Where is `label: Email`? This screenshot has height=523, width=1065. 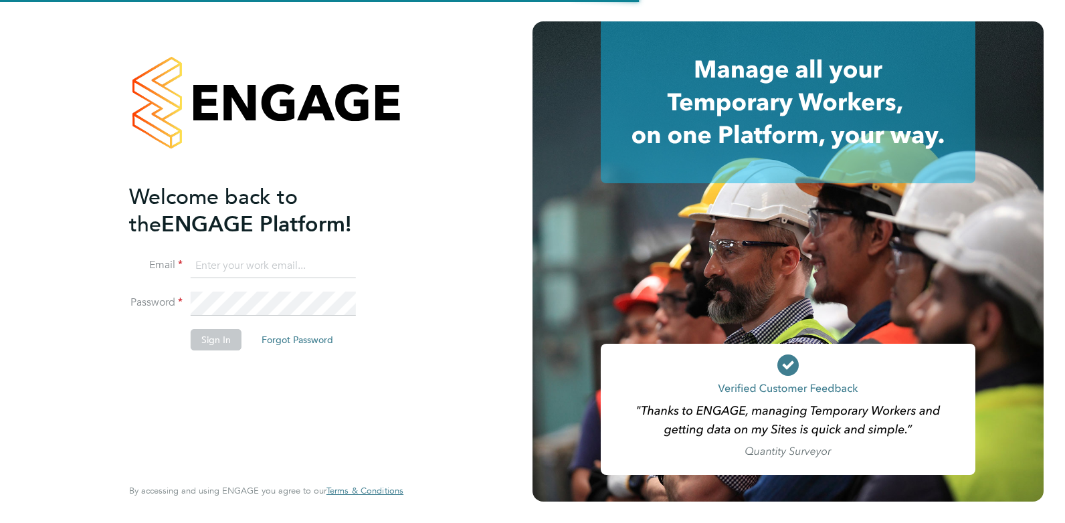
label: Email is located at coordinates (156, 265).